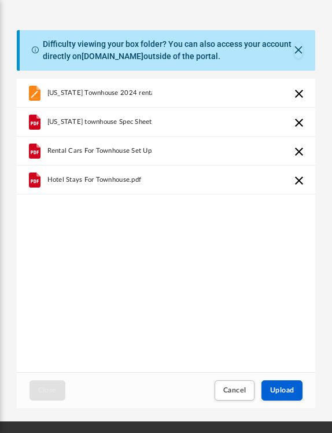 The height and width of the screenshot is (433, 332). I want to click on div: Difficulty viewing your box folder? You can also access your account directly on outside of the p..., so click(168, 50).